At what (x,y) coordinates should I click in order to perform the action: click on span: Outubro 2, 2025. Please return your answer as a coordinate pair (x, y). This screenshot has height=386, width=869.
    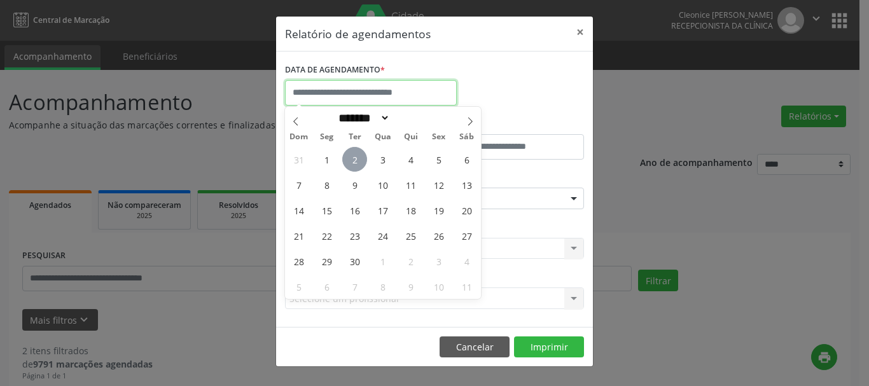
    Looking at the image, I should click on (410, 261).